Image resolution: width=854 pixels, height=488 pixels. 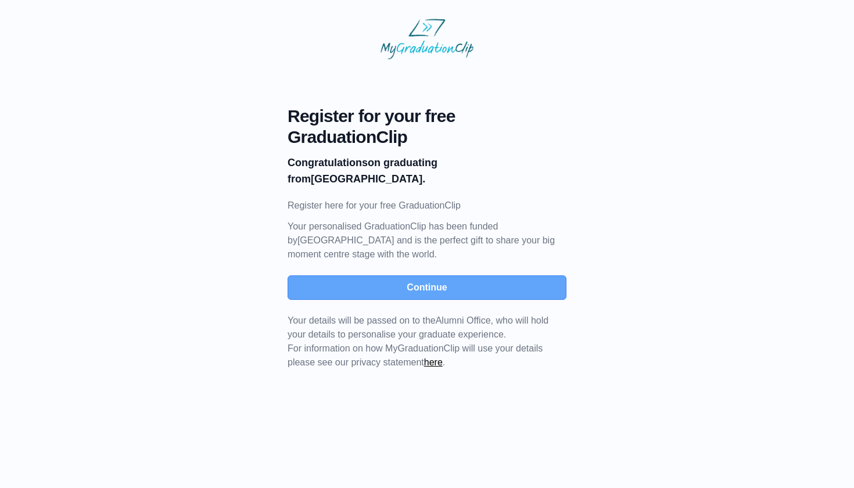 I want to click on b: Congratulations, so click(x=328, y=163).